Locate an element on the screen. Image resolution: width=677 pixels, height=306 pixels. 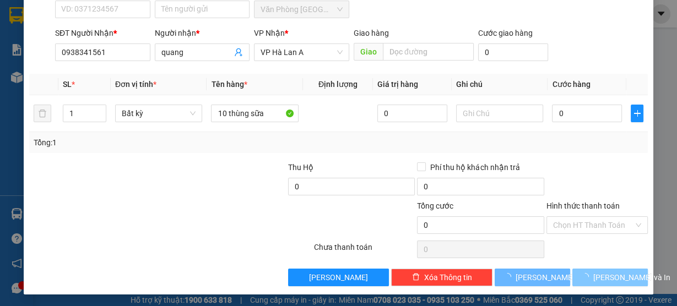
input: 0 is located at coordinates (412, 114).